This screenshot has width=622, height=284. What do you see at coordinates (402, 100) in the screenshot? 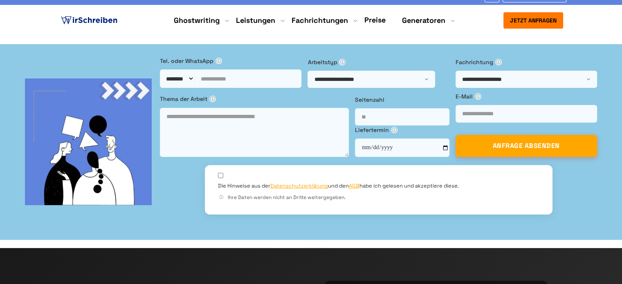
I see `label: Seitenzahl` at bounding box center [402, 100].